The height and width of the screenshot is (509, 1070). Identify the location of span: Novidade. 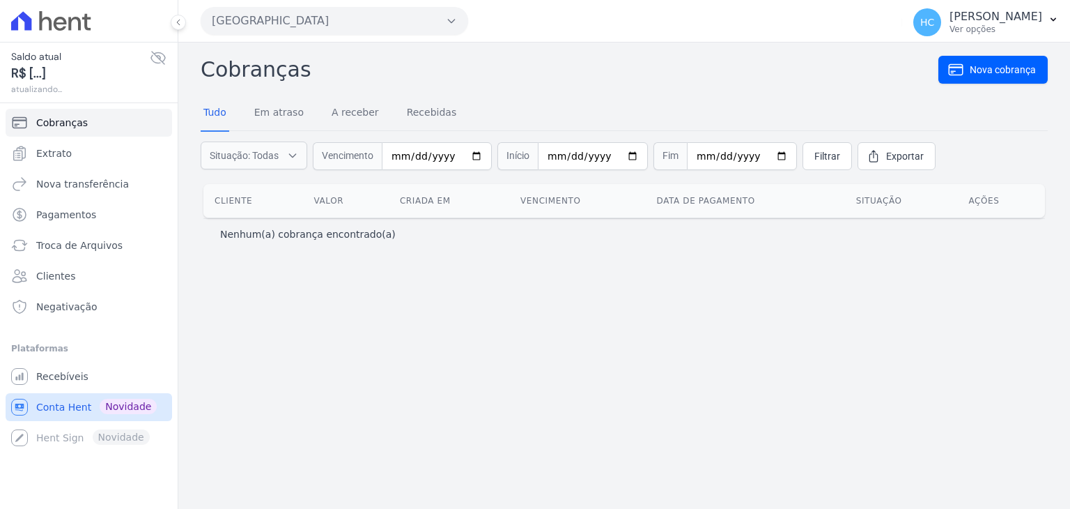
(128, 406).